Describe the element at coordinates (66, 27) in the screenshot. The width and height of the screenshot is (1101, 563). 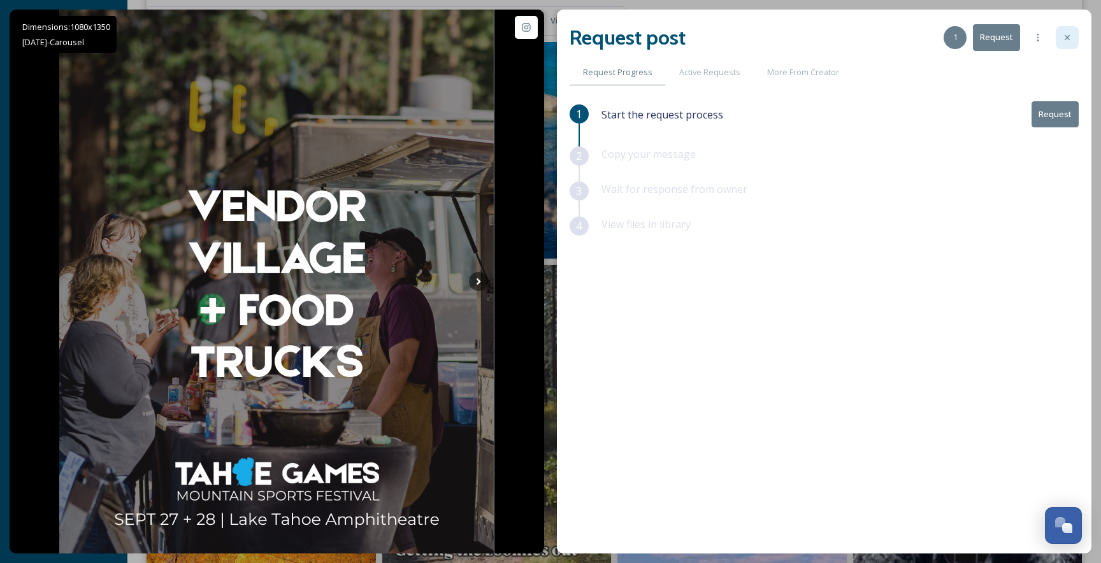
I see `span: Dimensions: 1080 x 1350` at that location.